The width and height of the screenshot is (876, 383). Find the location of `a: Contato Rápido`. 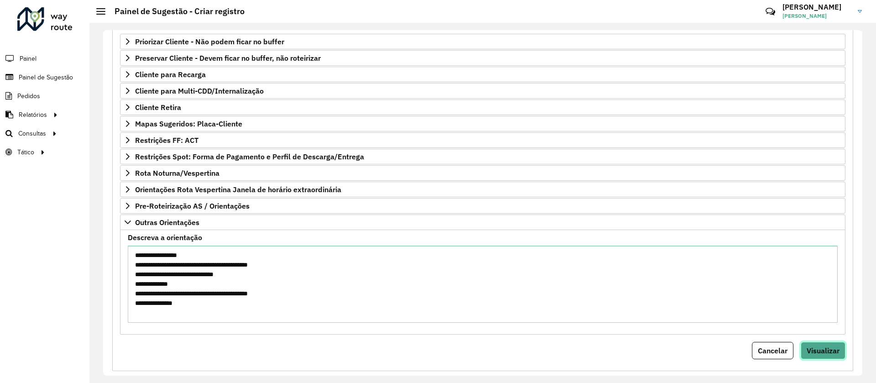

a: Contato Rápido is located at coordinates (770, 11).